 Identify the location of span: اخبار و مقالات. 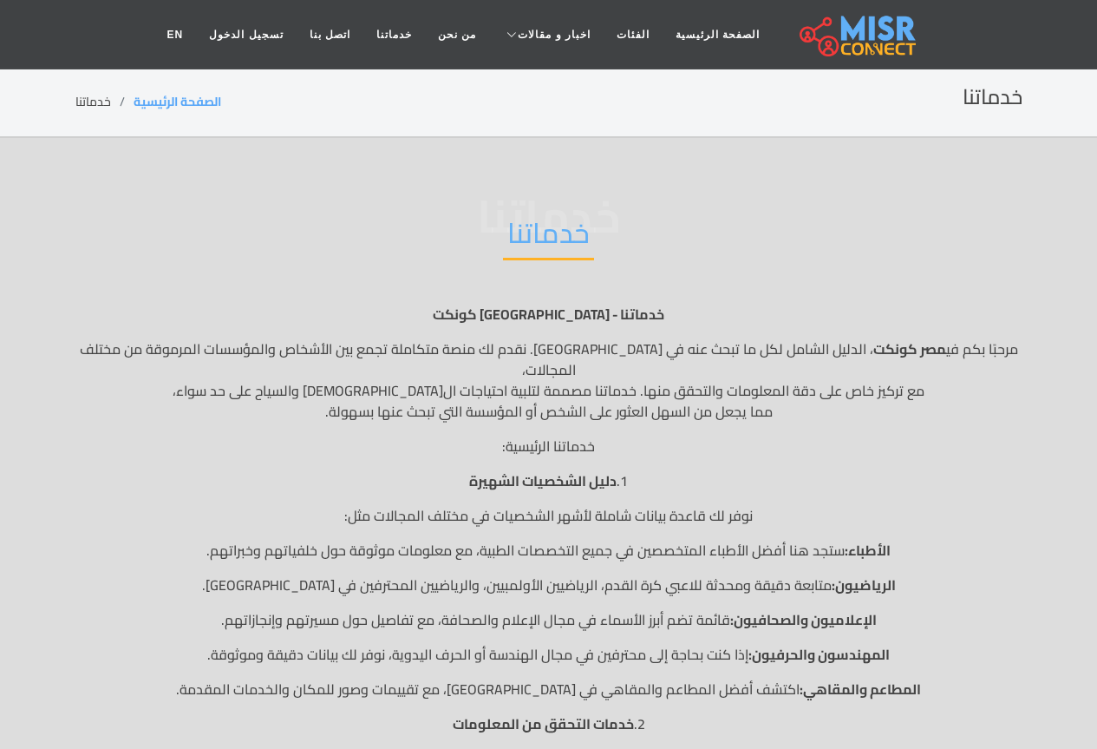
(554, 35).